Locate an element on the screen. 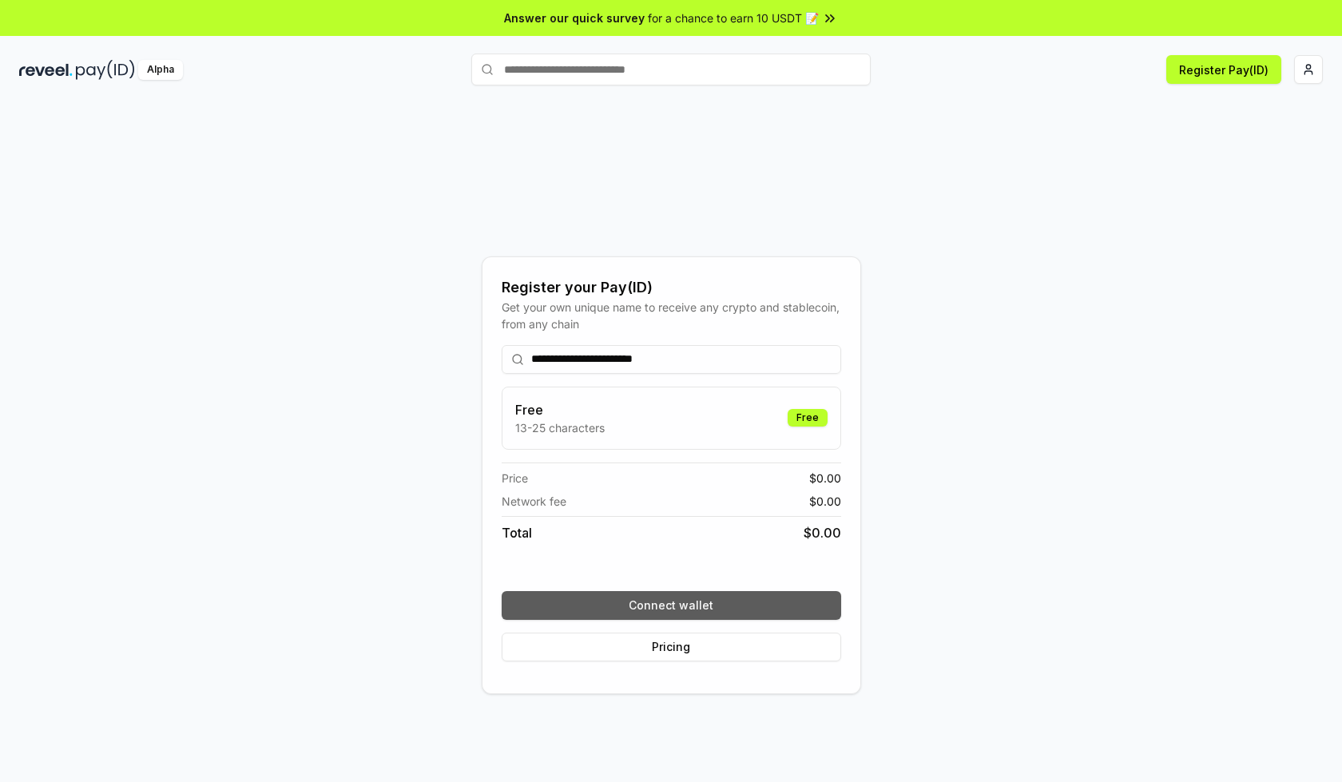 This screenshot has height=782, width=1342. button: Connect wallet is located at coordinates (671, 606).